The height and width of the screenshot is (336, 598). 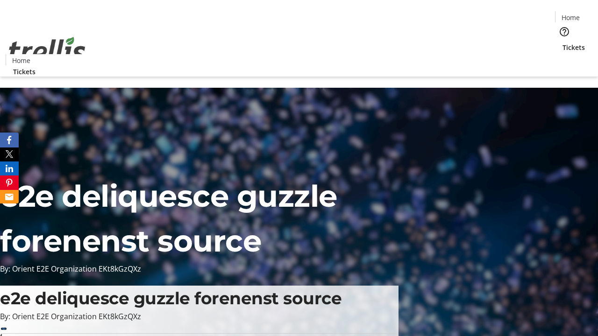 I want to click on button: Help, so click(x=565, y=32).